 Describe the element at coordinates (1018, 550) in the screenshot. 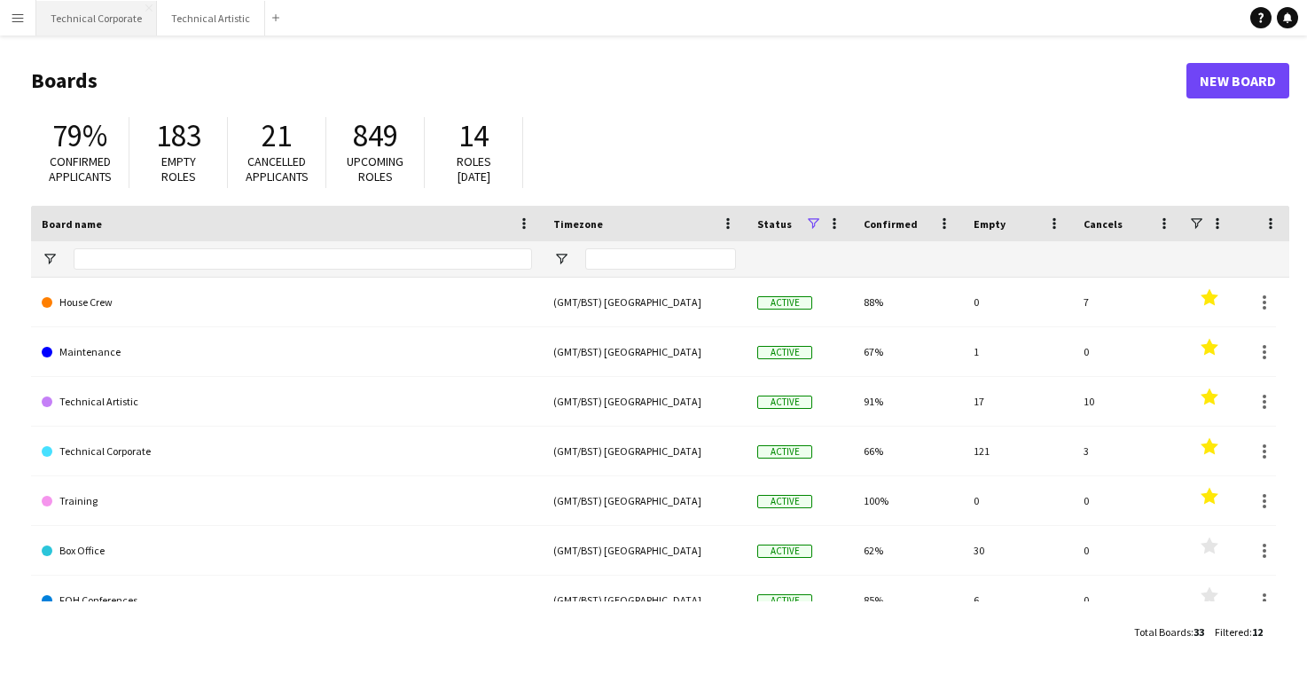

I see `div: 30` at that location.